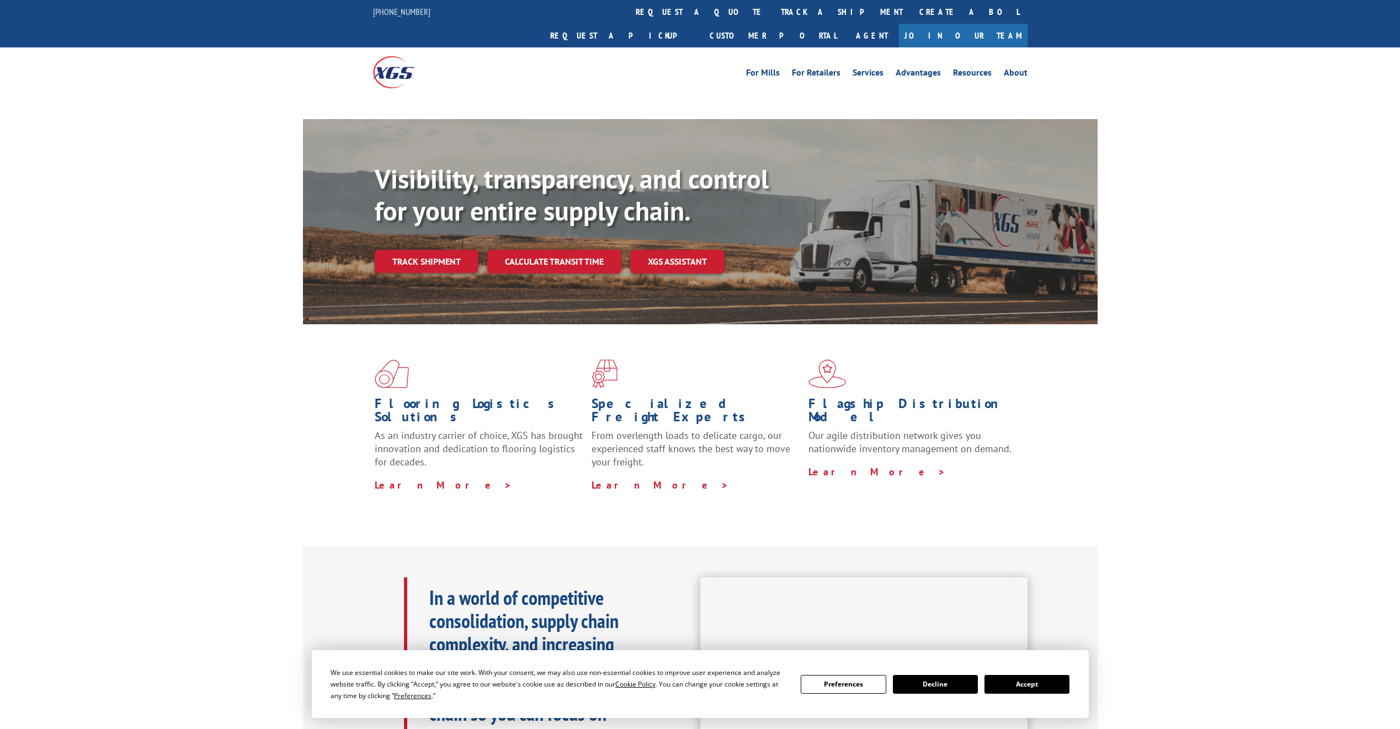  Describe the element at coordinates (868, 74) in the screenshot. I see `a: Services` at that location.